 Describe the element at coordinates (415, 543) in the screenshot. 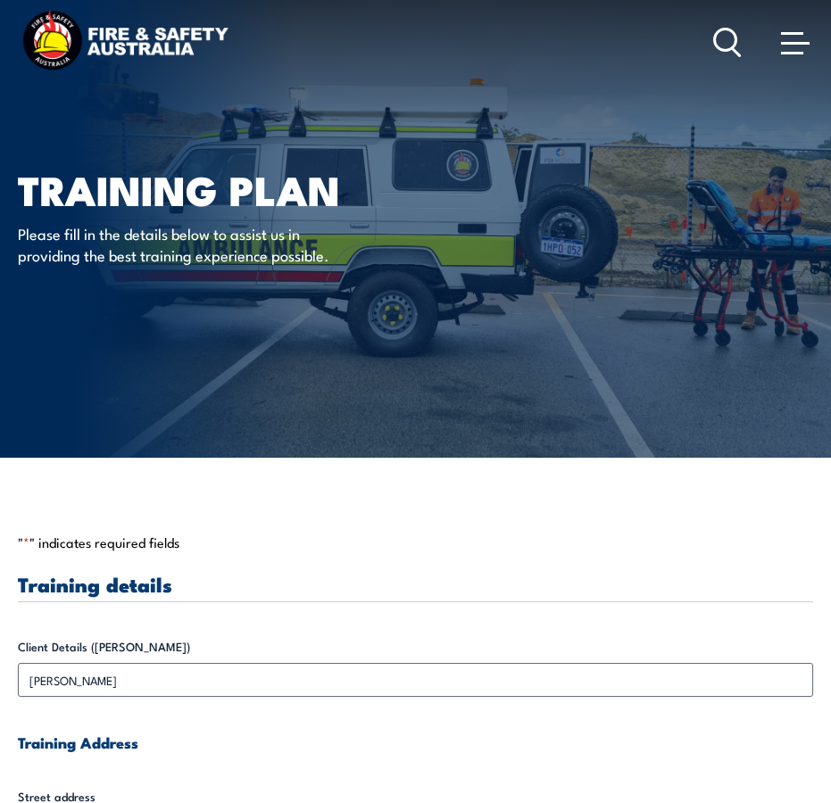

I see `p: " " indicates required fields` at that location.